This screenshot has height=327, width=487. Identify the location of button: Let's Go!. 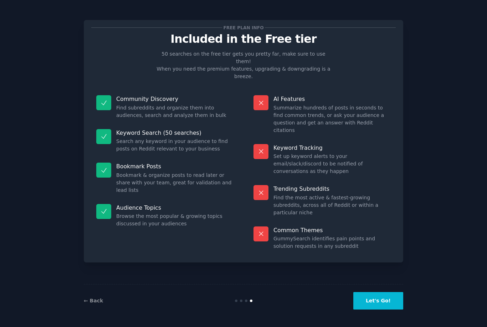
(378, 300).